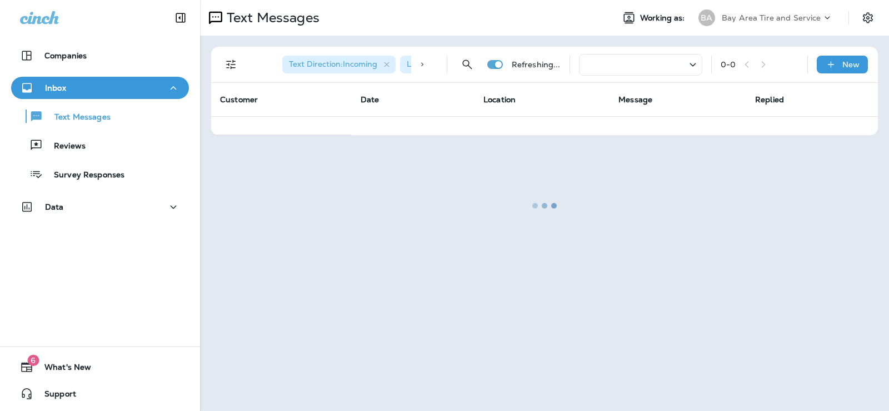  I want to click on p: New, so click(851, 64).